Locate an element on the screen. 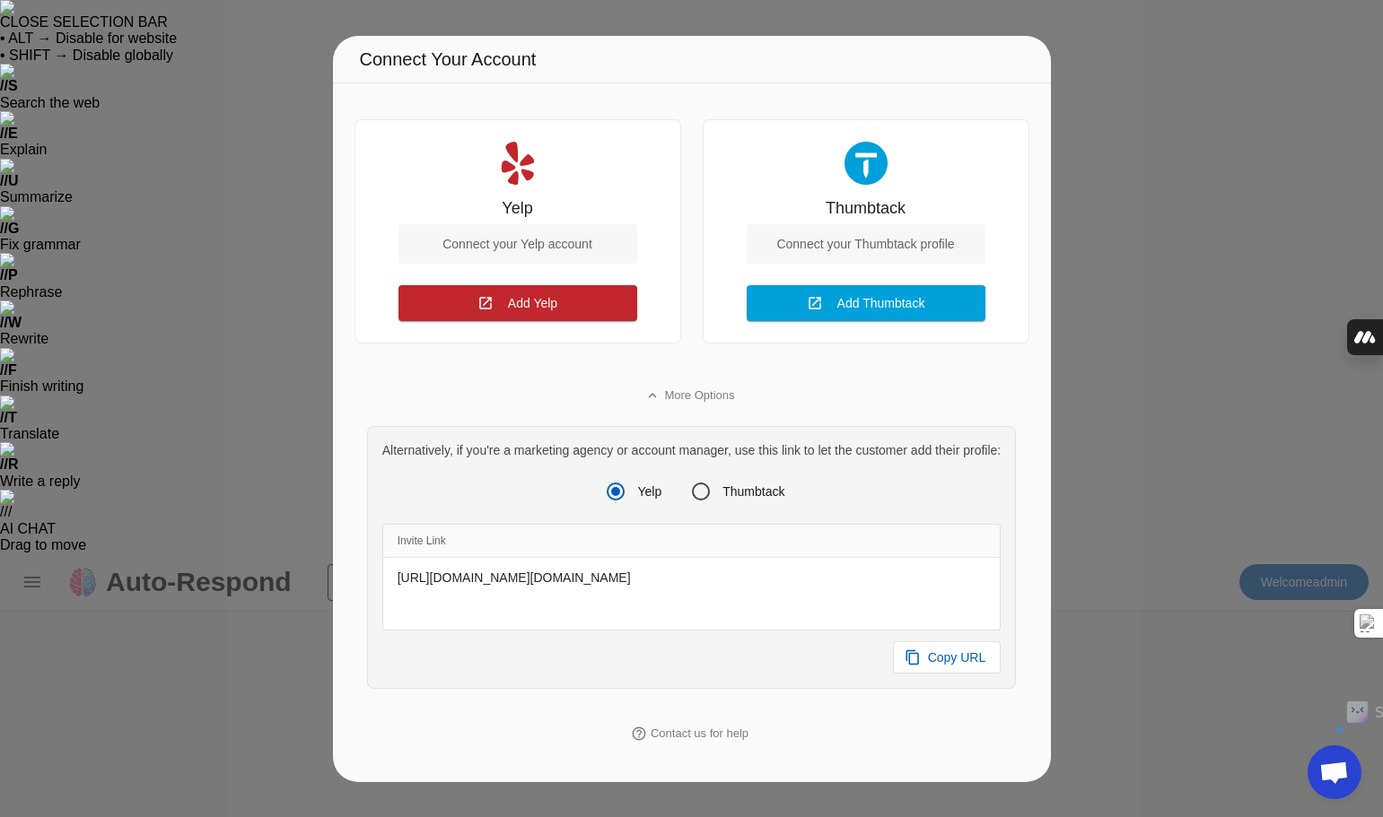  div: Open chat is located at coordinates (1334, 772).